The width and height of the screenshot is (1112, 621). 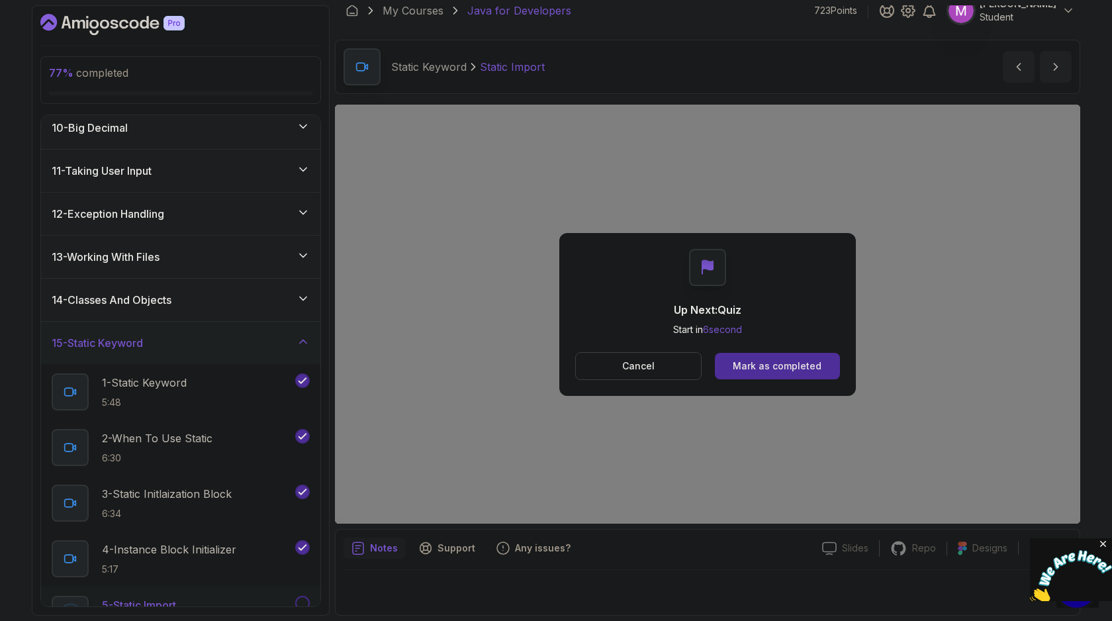 What do you see at coordinates (512, 67) in the screenshot?
I see `p: Static Import` at bounding box center [512, 67].